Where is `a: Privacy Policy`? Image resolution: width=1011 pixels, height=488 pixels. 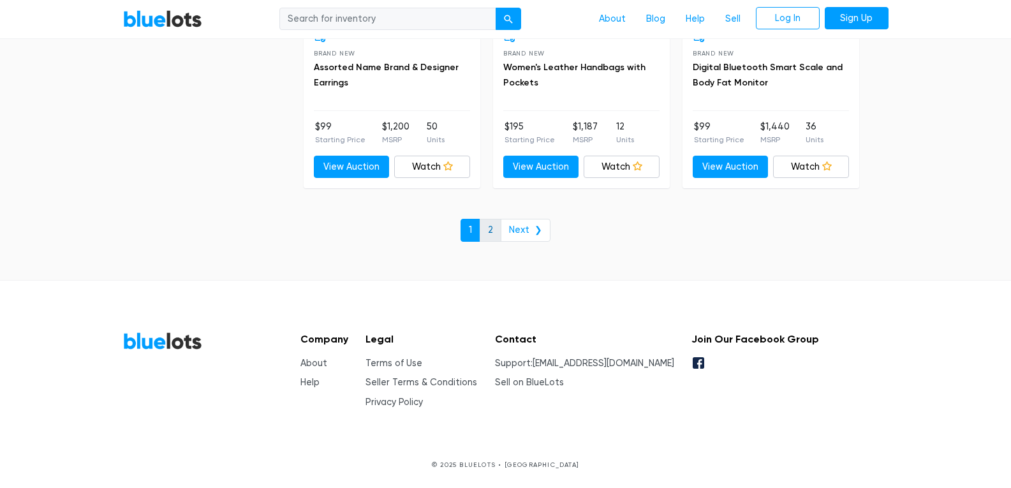 a: Privacy Policy is located at coordinates (394, 402).